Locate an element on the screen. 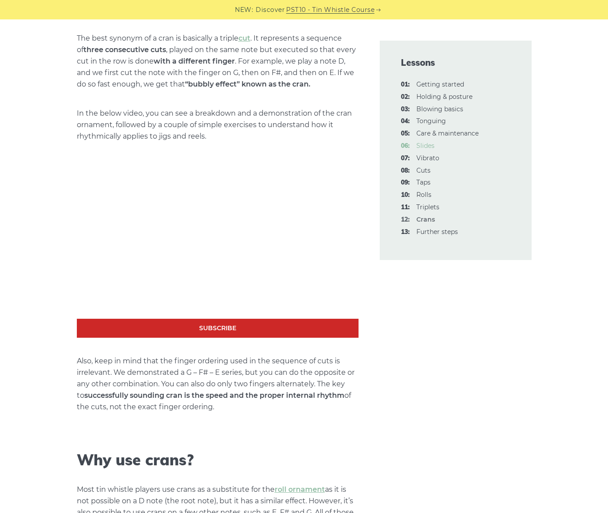  p: The best synonym of a cran is basically a triple . It represents a sequence of , played on the sa... is located at coordinates (218, 61).